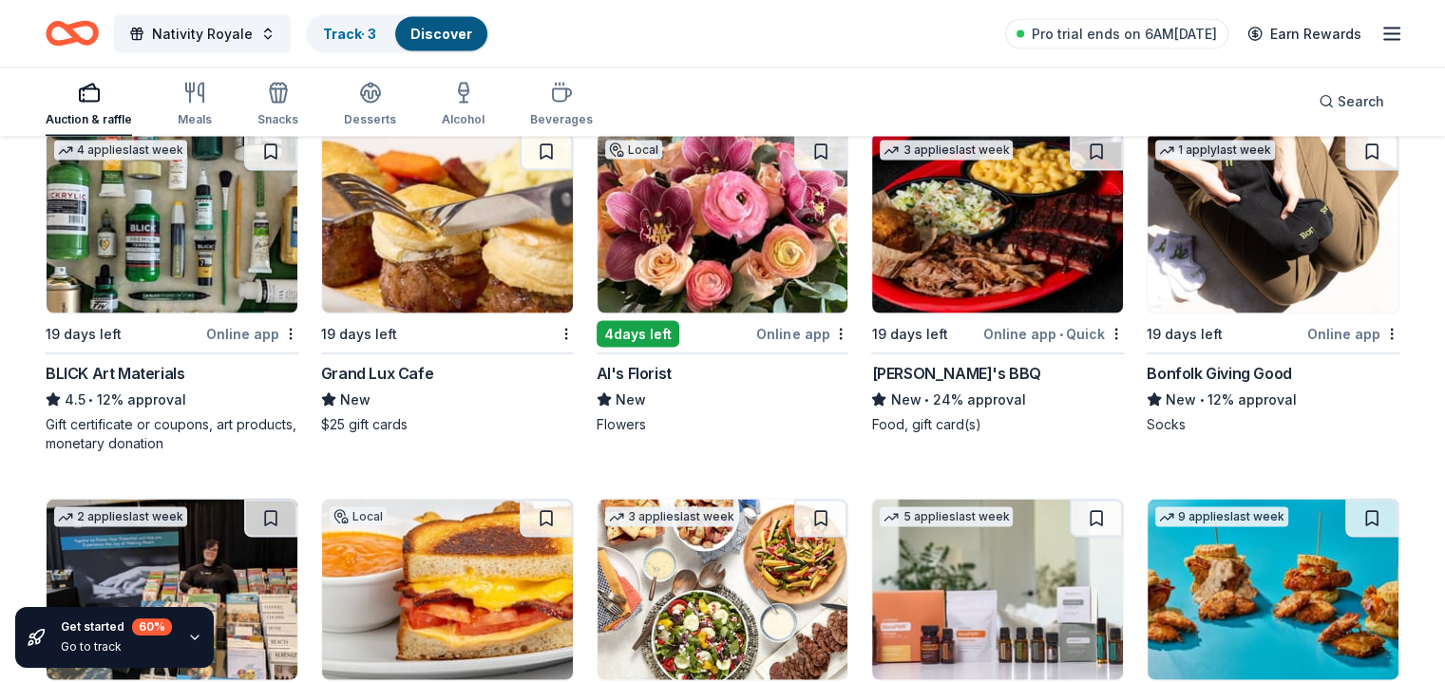 The width and height of the screenshot is (1445, 683). Describe the element at coordinates (172, 590) in the screenshot. I see `img: Image for Alfred Music` at that location.